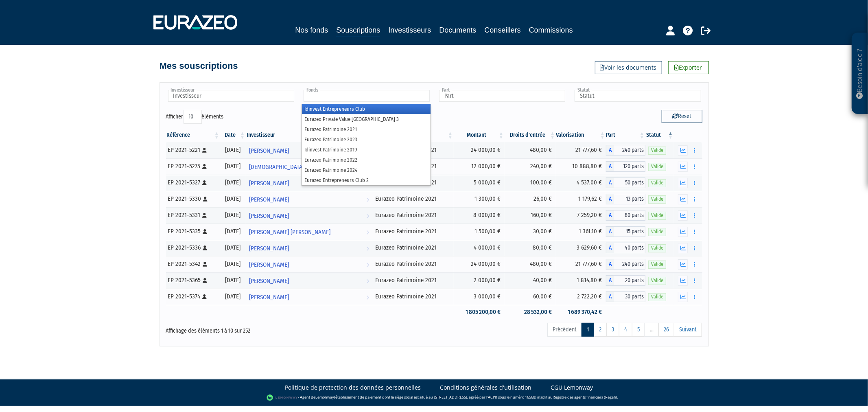  Describe the element at coordinates (479, 150) in the screenshot. I see `td: 24 000,00 €` at that location.